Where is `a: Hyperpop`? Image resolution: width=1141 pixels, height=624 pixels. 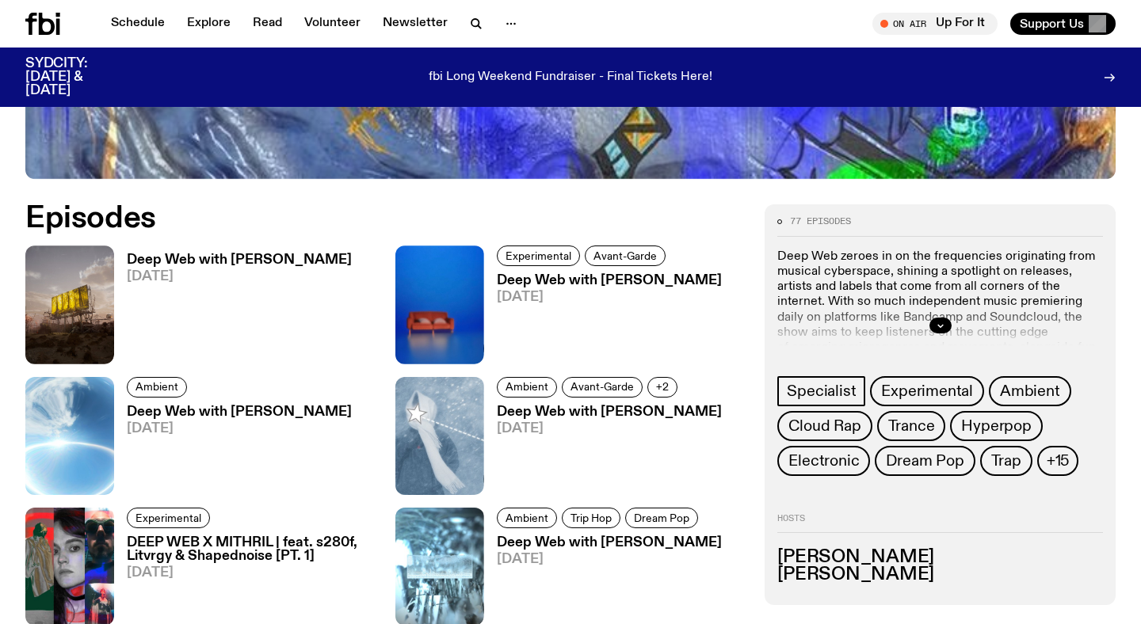 a: Hyperpop is located at coordinates (996, 426).